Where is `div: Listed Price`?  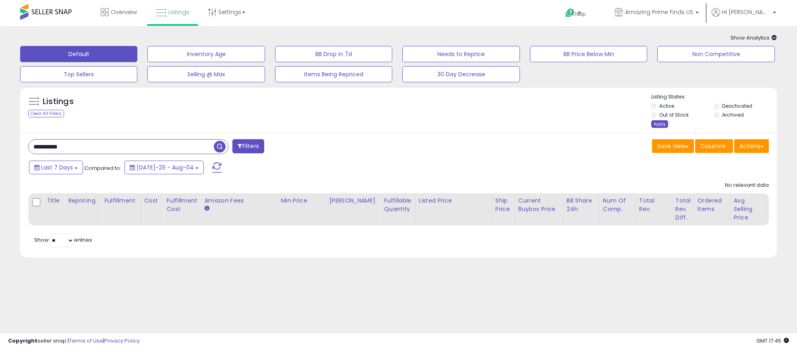 div: Listed Price is located at coordinates (454, 200).